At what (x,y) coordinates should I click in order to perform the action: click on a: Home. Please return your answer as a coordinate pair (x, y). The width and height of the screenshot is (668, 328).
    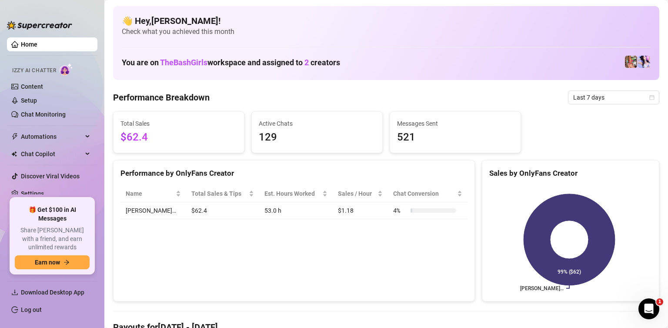
    Looking at the image, I should click on (29, 44).